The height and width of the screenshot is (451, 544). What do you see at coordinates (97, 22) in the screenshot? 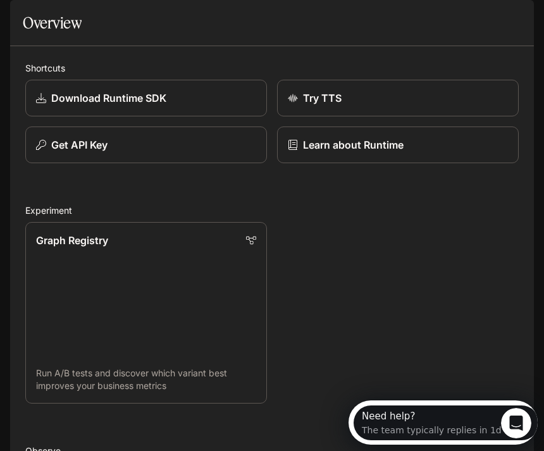
I see `div: Open Intercom Messenger` at bounding box center [97, 22].